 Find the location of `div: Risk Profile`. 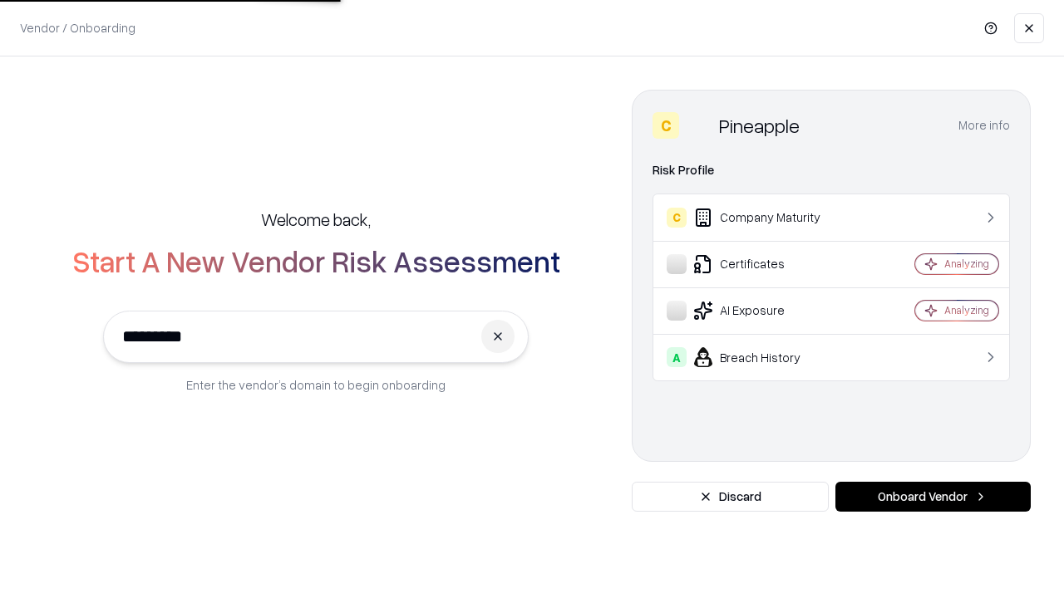

div: Risk Profile is located at coordinates (831, 170).